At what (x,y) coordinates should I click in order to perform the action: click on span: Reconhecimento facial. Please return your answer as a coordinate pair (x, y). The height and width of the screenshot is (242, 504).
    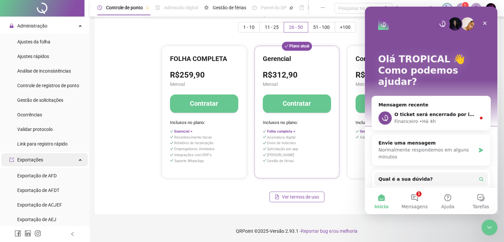
    Looking at the image, I should click on (193, 137).